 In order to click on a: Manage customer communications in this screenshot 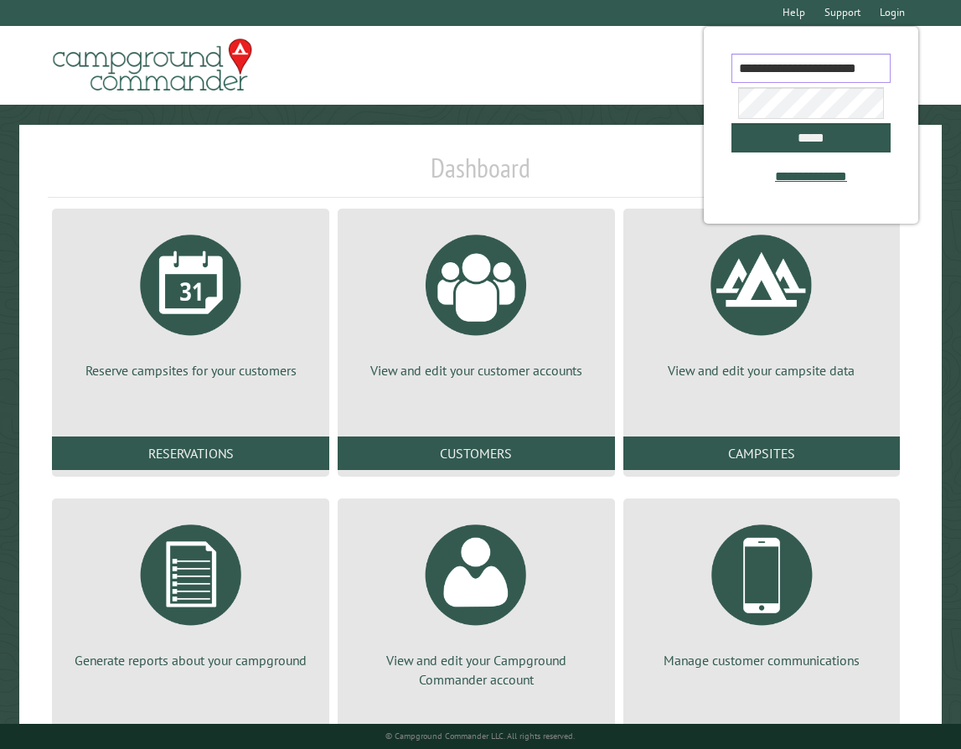, I will do `click(762, 591)`.